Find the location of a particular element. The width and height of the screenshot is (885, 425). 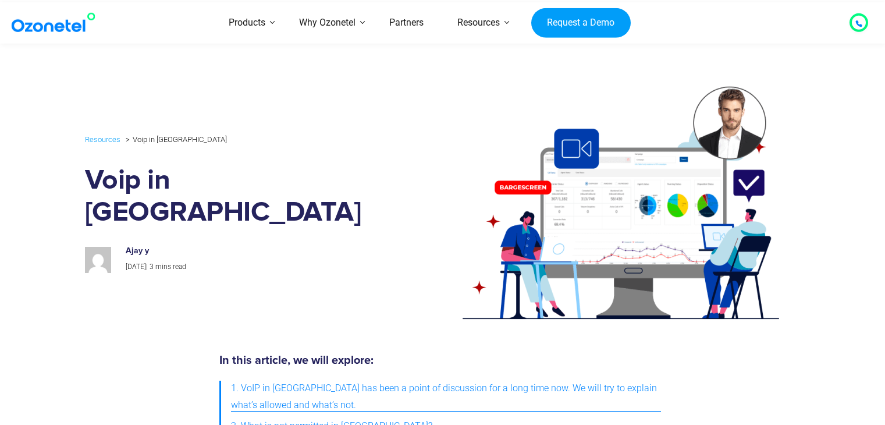

a: Request a Demo is located at coordinates (581, 23).